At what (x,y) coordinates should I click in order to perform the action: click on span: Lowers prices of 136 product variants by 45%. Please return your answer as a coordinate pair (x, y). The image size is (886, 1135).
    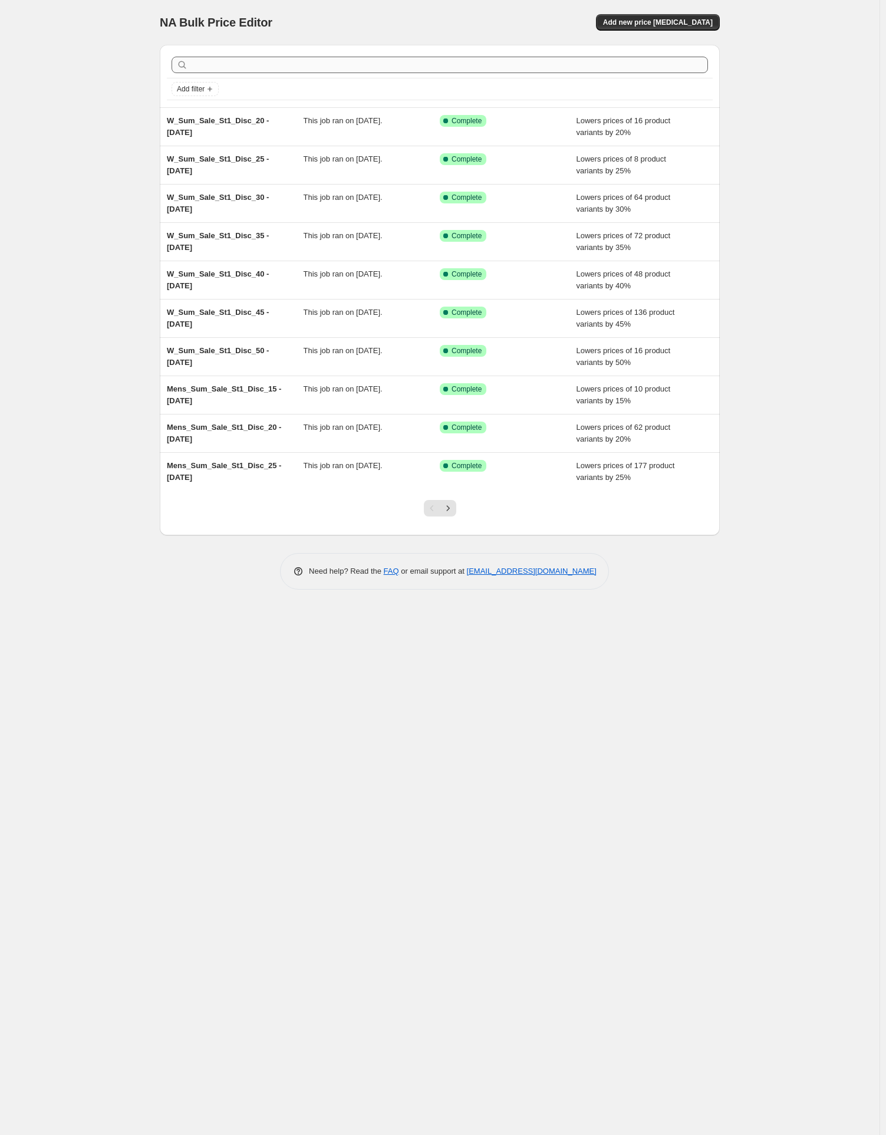
    Looking at the image, I should click on (626, 318).